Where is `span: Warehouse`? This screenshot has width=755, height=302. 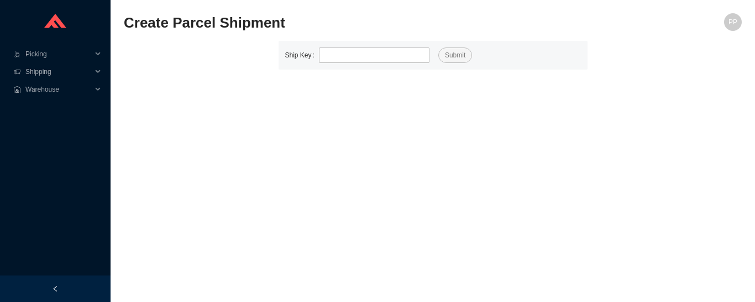 span: Warehouse is located at coordinates (59, 89).